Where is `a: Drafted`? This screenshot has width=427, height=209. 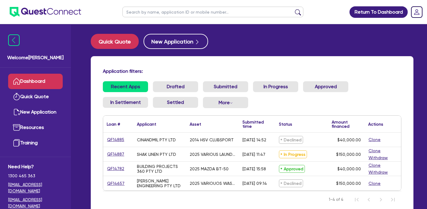
a: Drafted is located at coordinates (176, 87).